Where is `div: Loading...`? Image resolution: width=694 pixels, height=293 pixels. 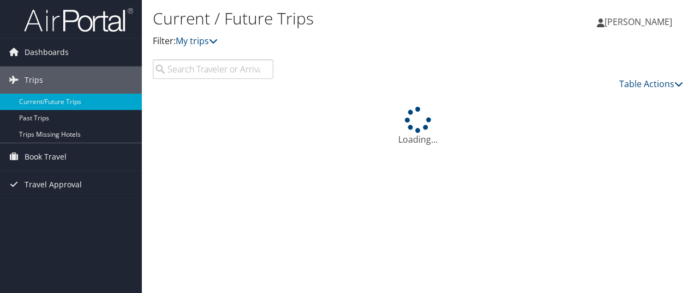 div: Loading... is located at coordinates (418, 127).